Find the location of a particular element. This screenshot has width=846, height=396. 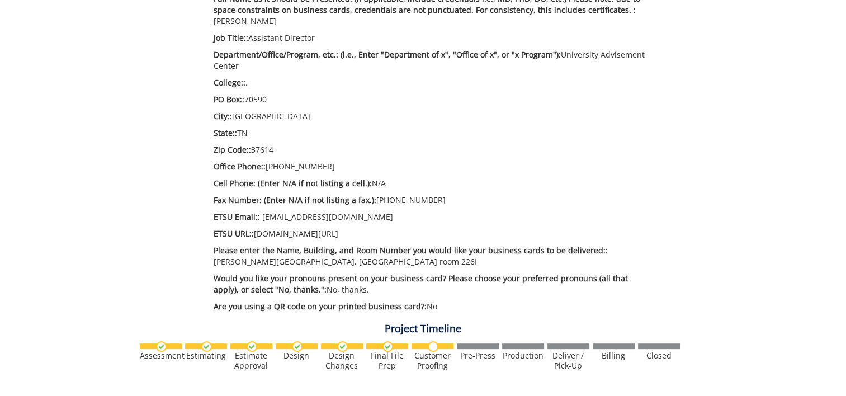

div: Pre-Press is located at coordinates (478, 356).